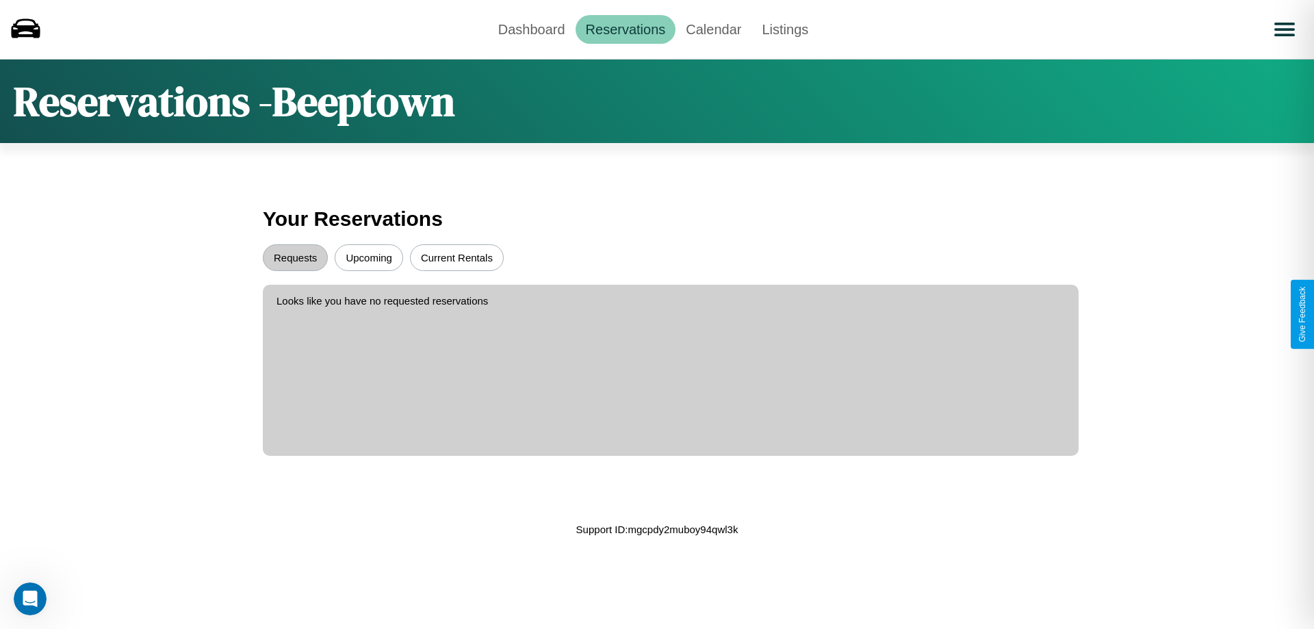 The width and height of the screenshot is (1314, 629). I want to click on h3: Your Reservations, so click(657, 219).